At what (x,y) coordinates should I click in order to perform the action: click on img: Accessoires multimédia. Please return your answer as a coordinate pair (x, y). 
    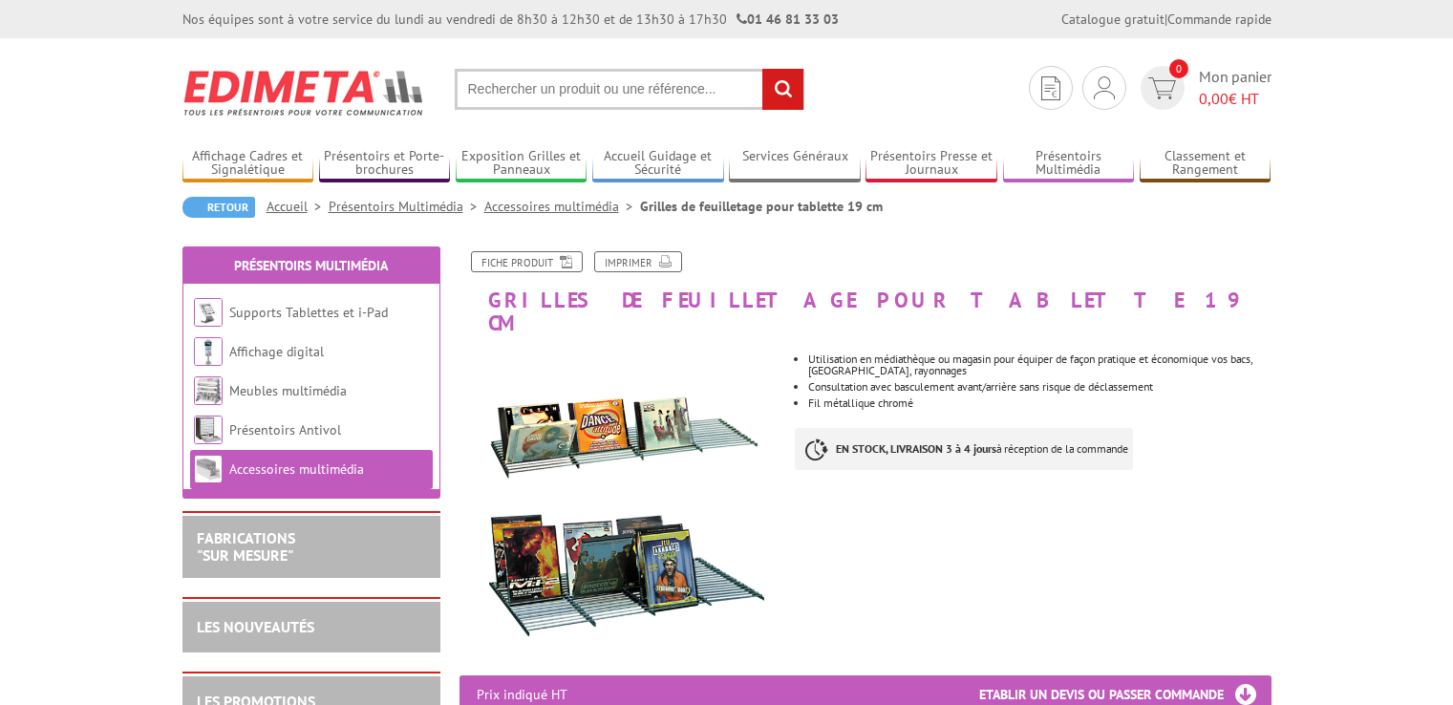
    Looking at the image, I should click on (208, 469).